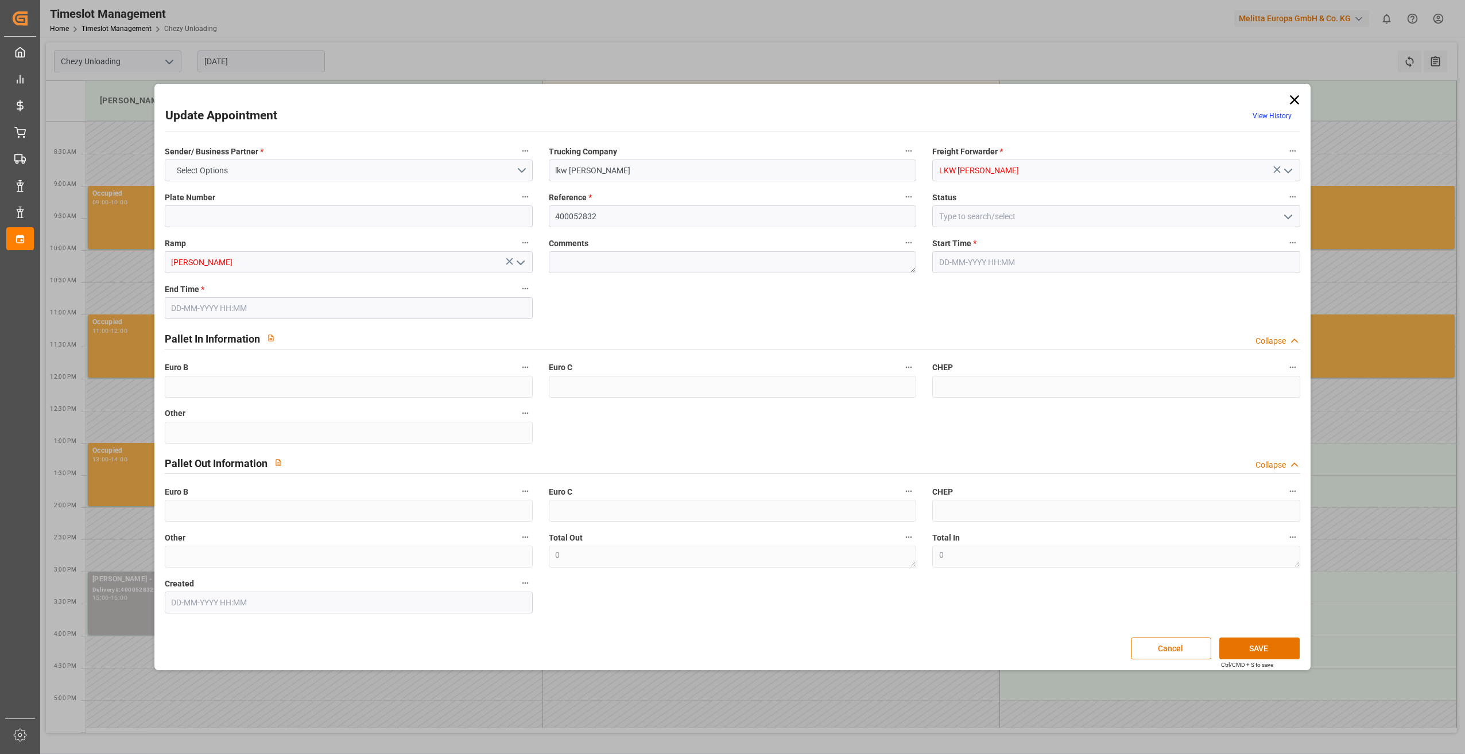 Image resolution: width=1465 pixels, height=754 pixels. I want to click on button: SAVE, so click(1260, 649).